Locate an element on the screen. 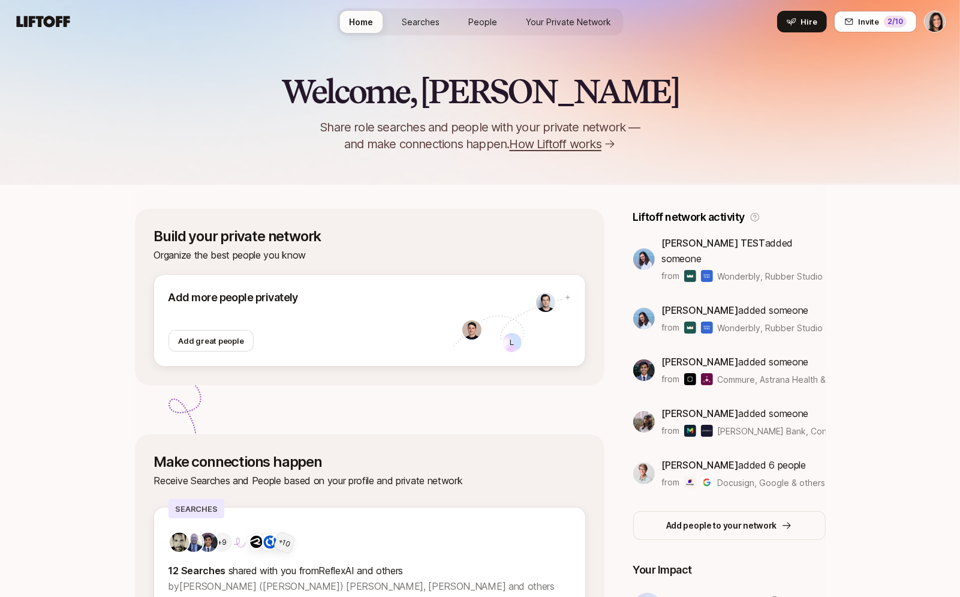  span: shared with you from ReflexAI and others is located at coordinates (316, 570).